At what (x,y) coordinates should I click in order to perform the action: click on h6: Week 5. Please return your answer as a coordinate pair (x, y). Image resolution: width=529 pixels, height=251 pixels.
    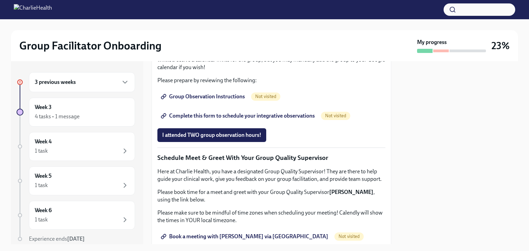
    Looking at the image, I should click on (43, 176).